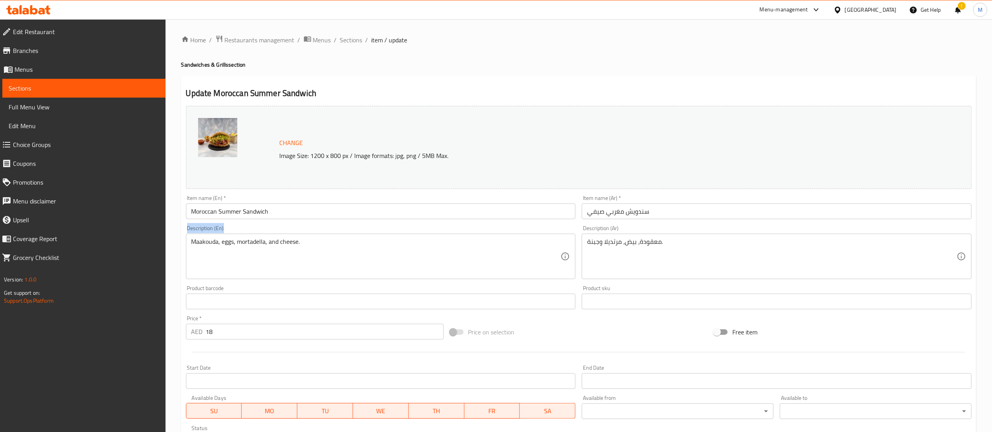 This screenshot has width=992, height=432. Describe the element at coordinates (777, 211) in the screenshot. I see `input: Enter name Ar` at that location.